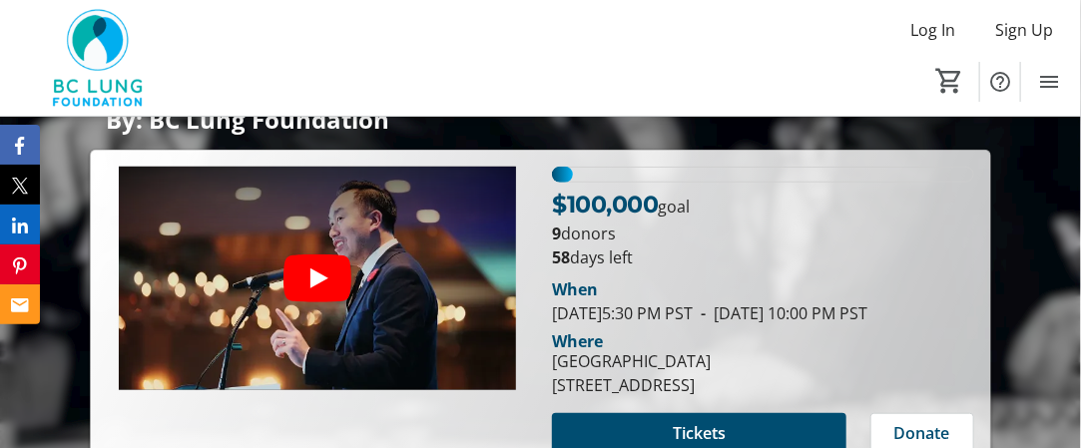  Describe the element at coordinates (1001, 82) in the screenshot. I see `button: Help` at that location.